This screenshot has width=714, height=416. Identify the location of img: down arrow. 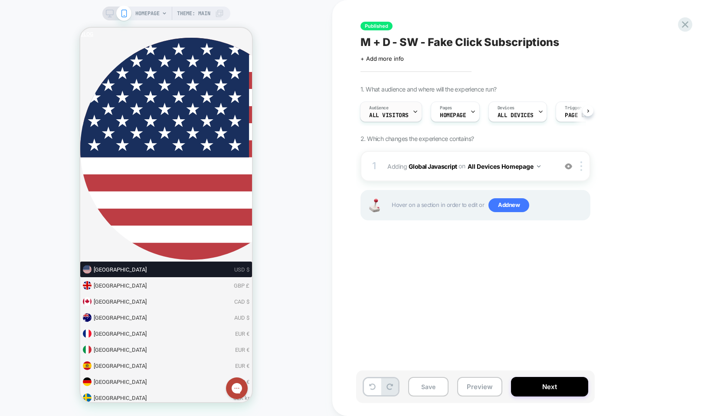
(539, 166).